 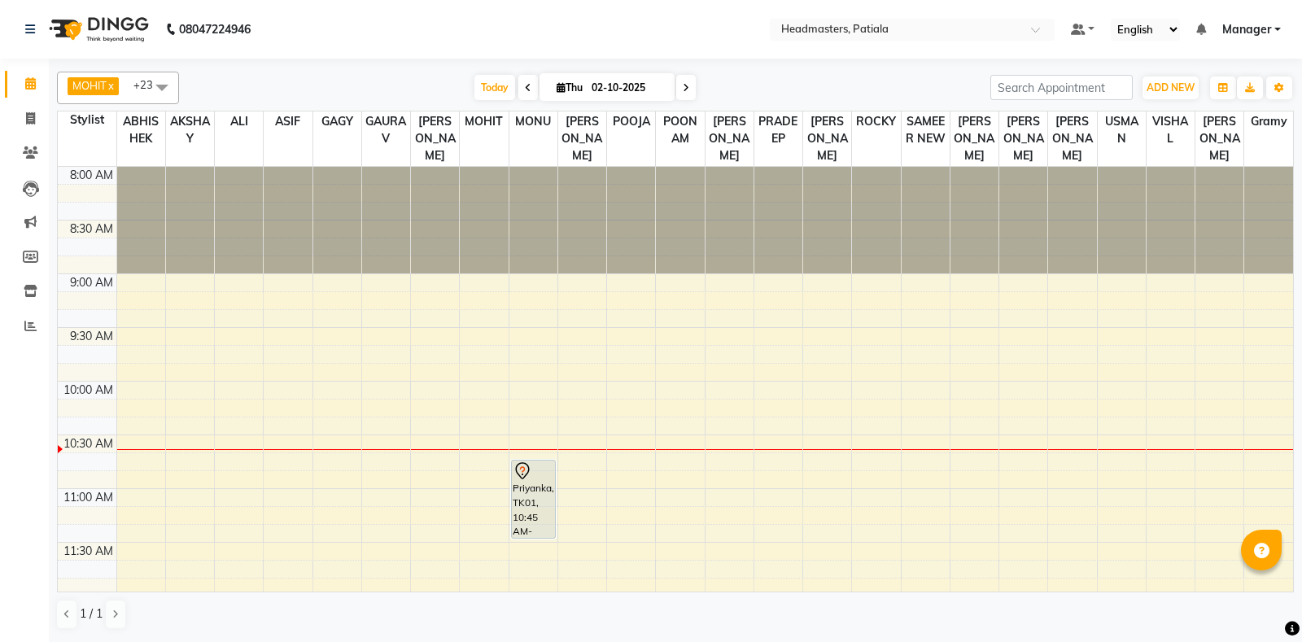 I want to click on div: 10:00 AM, so click(x=88, y=390).